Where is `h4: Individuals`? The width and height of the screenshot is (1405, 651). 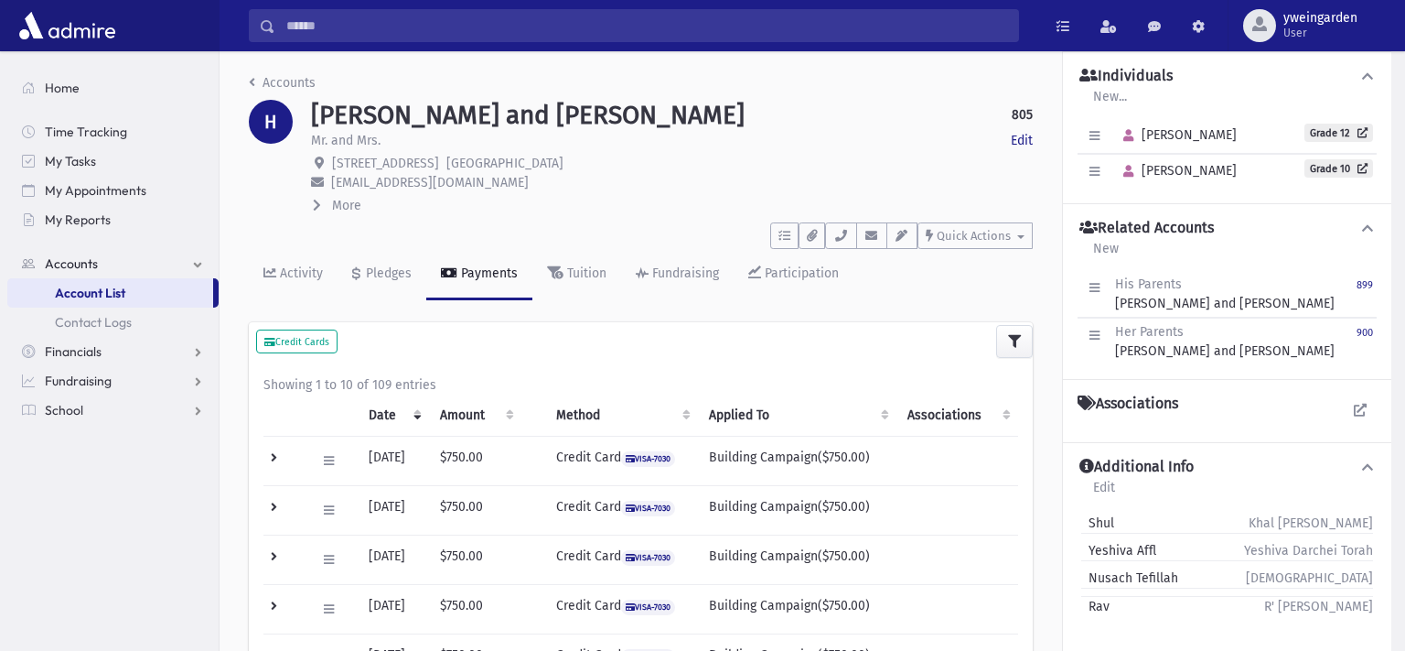 h4: Individuals is located at coordinates (1126, 76).